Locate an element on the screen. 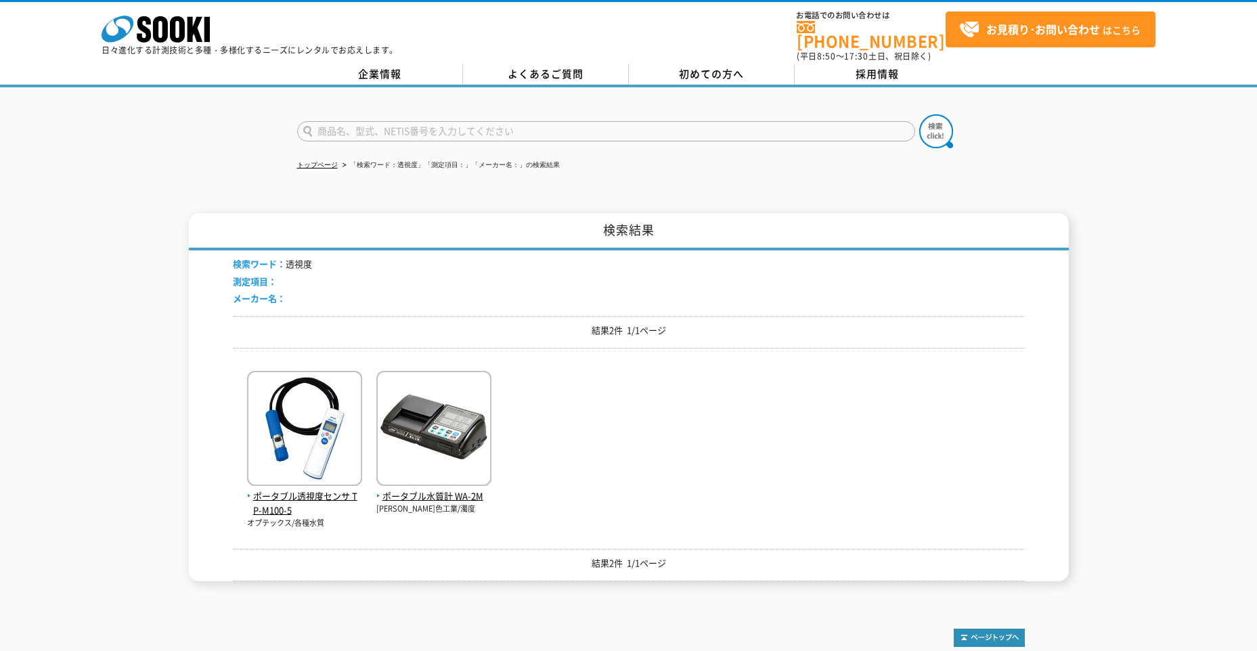  p: オプテックス/各種水質 is located at coordinates (305, 523).